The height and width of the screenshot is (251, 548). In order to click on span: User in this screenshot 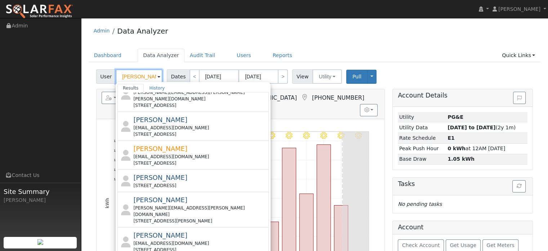, I will do `click(106, 76)`.